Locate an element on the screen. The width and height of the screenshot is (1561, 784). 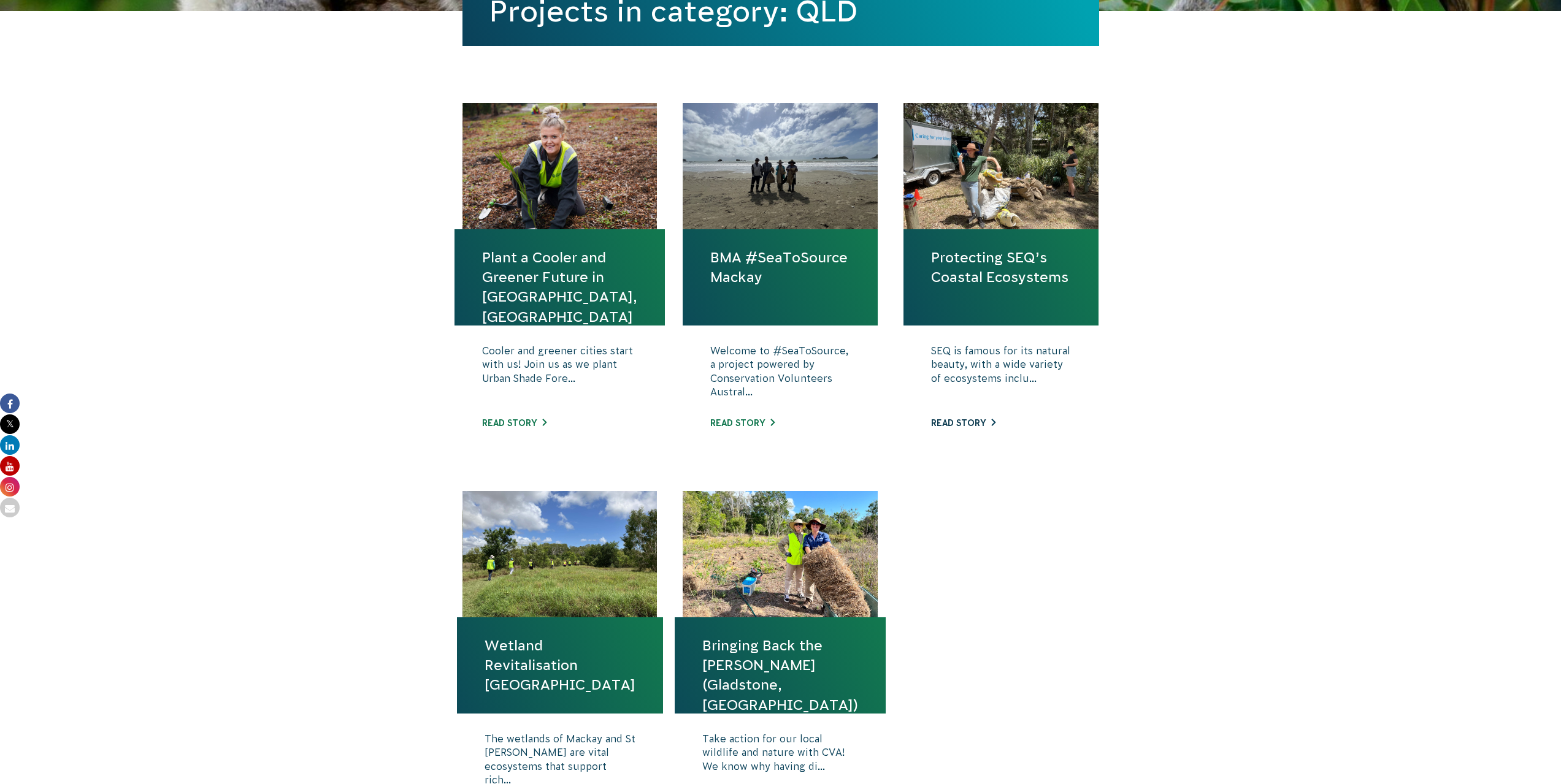
a: BMA #SeaToSource Mackay is located at coordinates (780, 267).